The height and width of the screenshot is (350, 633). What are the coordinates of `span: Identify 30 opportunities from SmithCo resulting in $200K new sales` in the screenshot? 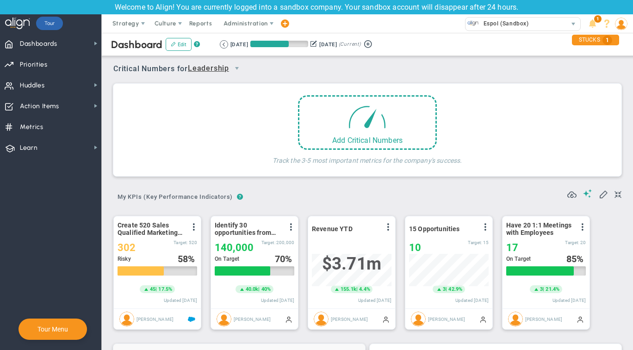 It's located at (248, 229).